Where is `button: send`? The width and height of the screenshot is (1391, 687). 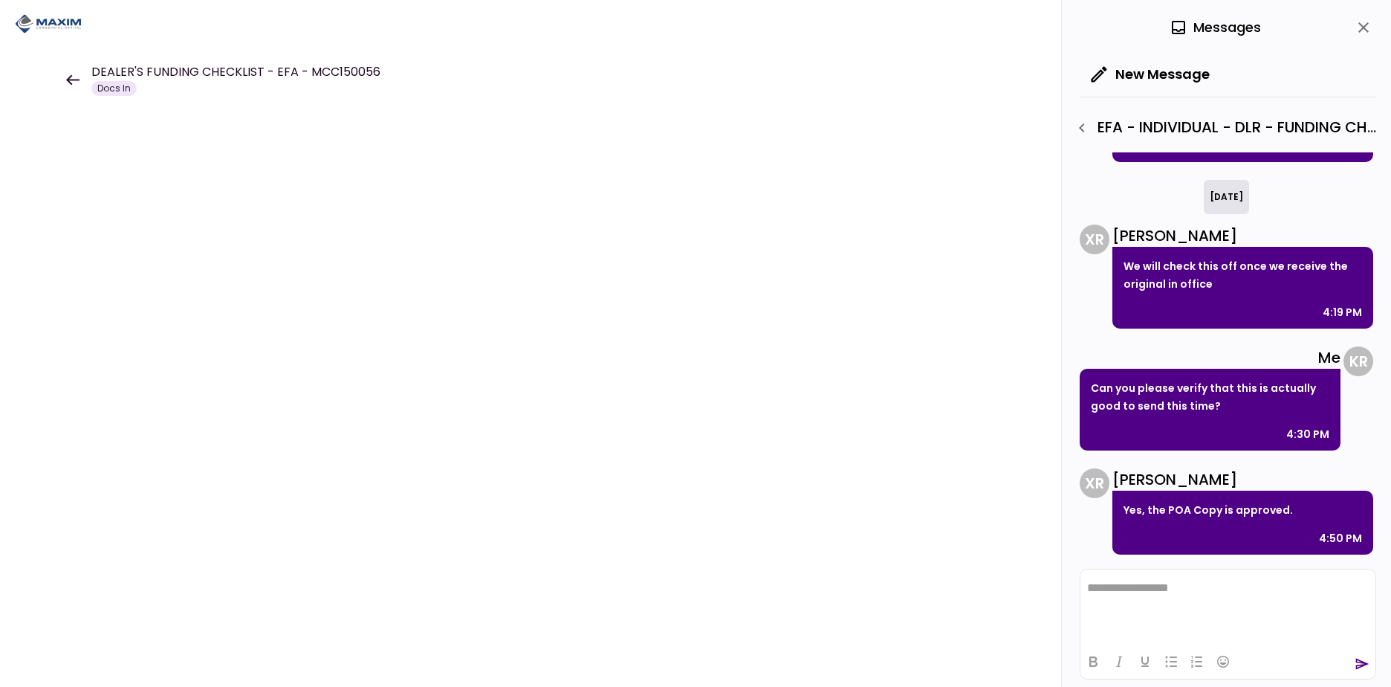 button: send is located at coordinates (1362, 664).